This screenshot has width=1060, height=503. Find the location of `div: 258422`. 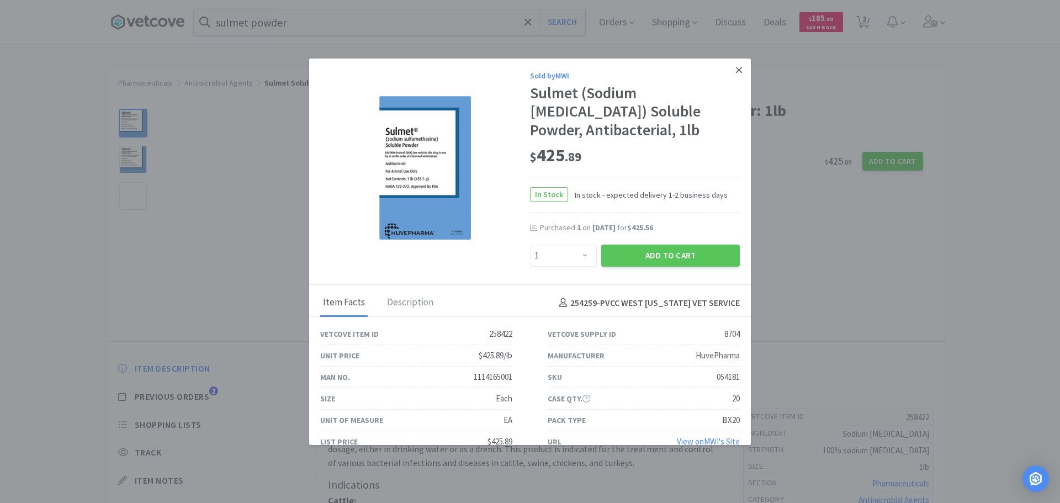

div: 258422 is located at coordinates (501, 334).